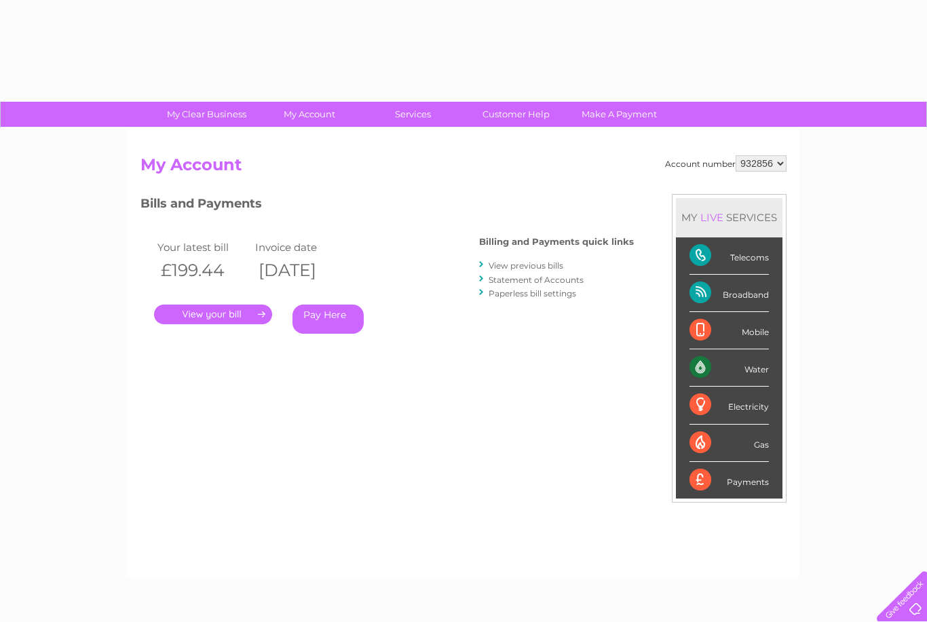 Image resolution: width=927 pixels, height=622 pixels. What do you see at coordinates (328, 319) in the screenshot?
I see `a: Pay Here` at bounding box center [328, 319].